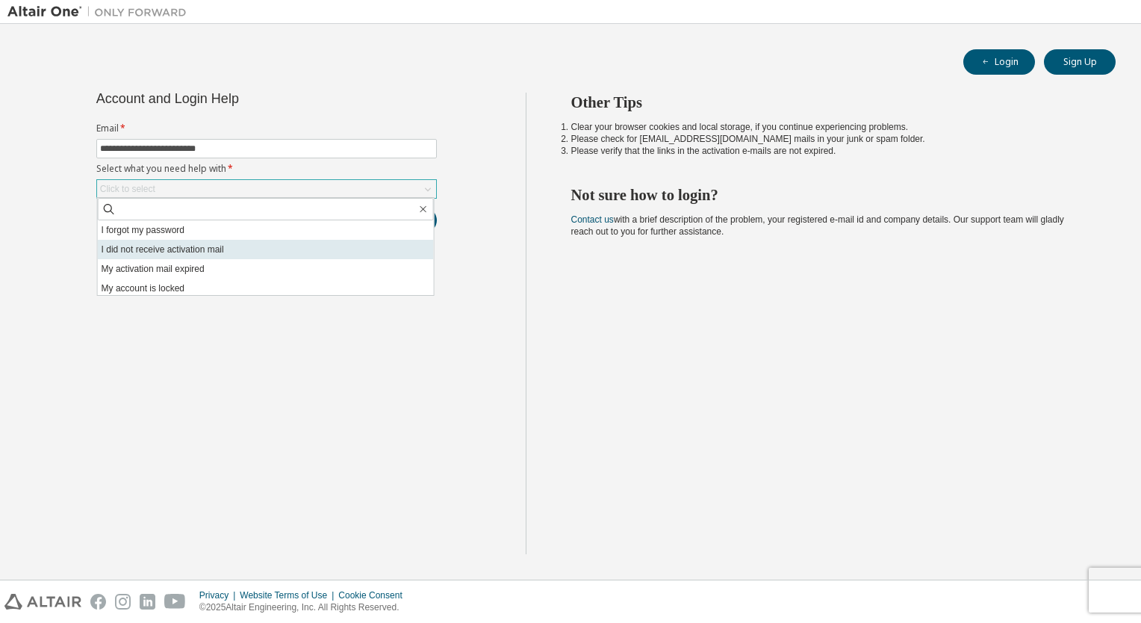  What do you see at coordinates (267, 128) in the screenshot?
I see `label: Email` at bounding box center [267, 128].